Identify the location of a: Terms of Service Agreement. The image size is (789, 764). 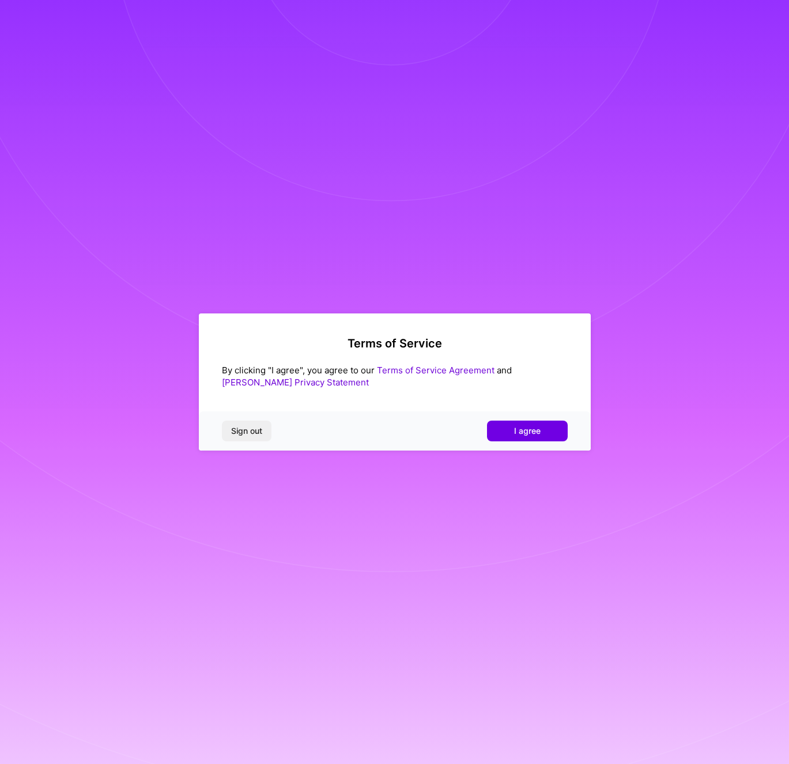
(436, 370).